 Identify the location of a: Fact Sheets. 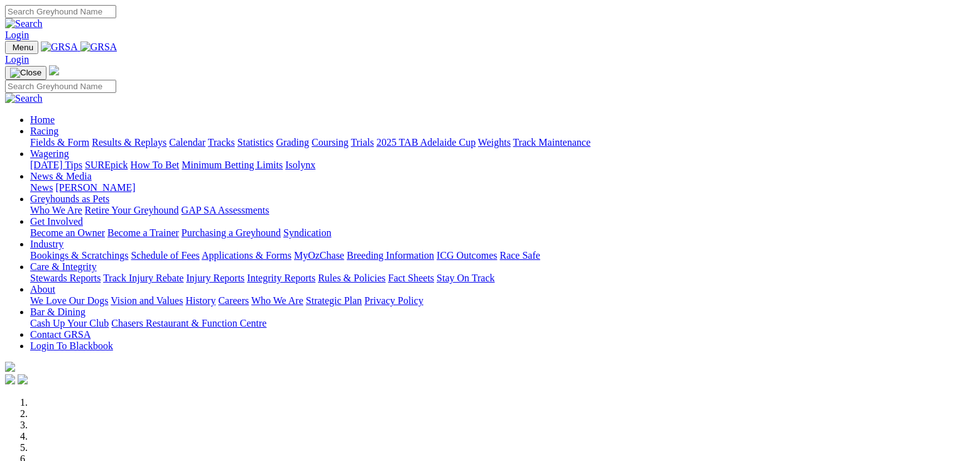
(411, 278).